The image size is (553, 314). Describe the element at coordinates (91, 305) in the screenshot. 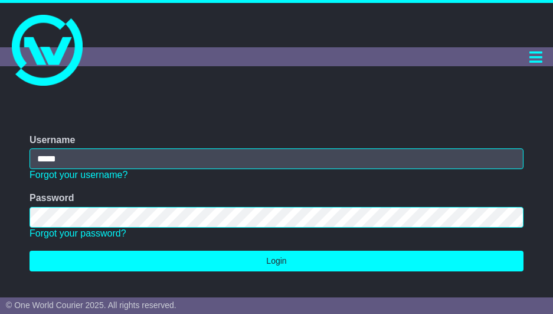

I see `span: © One World Courier 2025. All rights reserved.` at that location.